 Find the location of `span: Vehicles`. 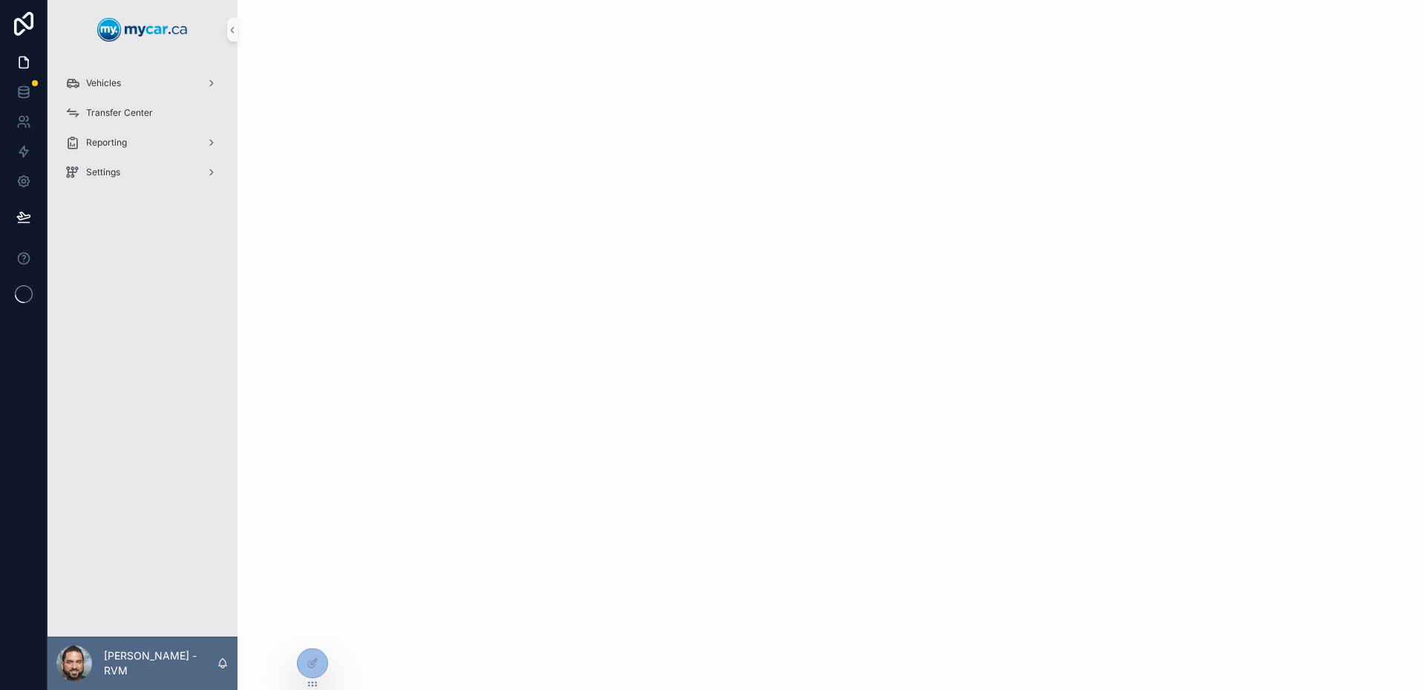

span: Vehicles is located at coordinates (103, 83).